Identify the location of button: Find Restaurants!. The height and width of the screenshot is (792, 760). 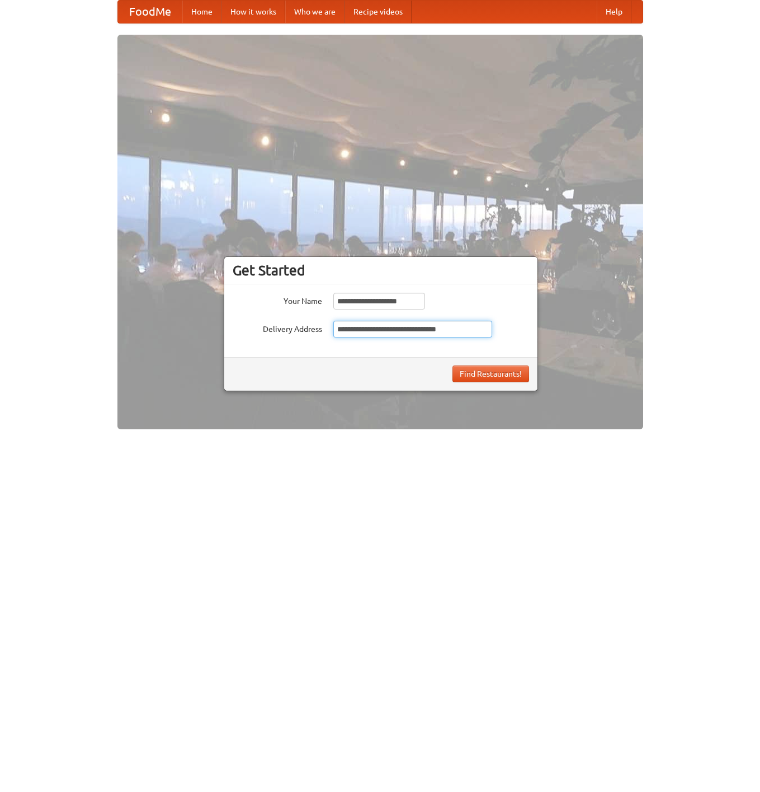
(491, 374).